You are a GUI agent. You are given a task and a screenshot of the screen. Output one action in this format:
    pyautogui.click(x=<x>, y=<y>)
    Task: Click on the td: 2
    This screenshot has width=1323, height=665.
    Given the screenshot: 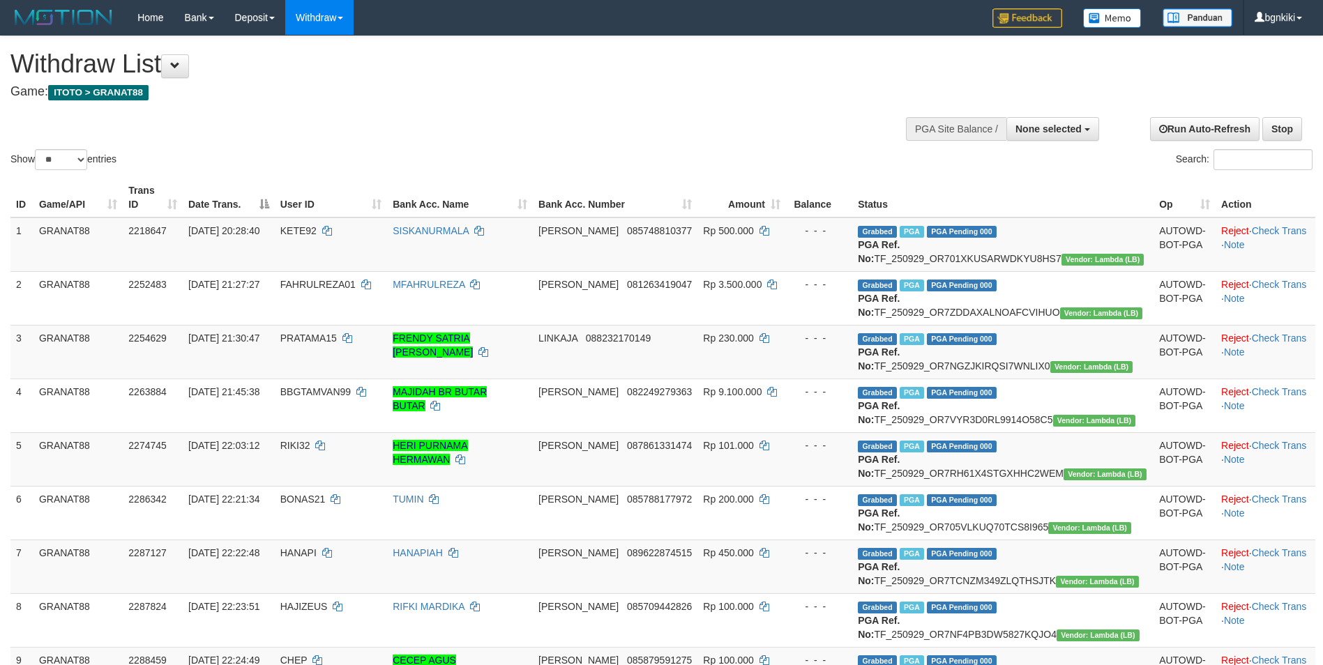 What is the action you would take?
    pyautogui.click(x=22, y=298)
    